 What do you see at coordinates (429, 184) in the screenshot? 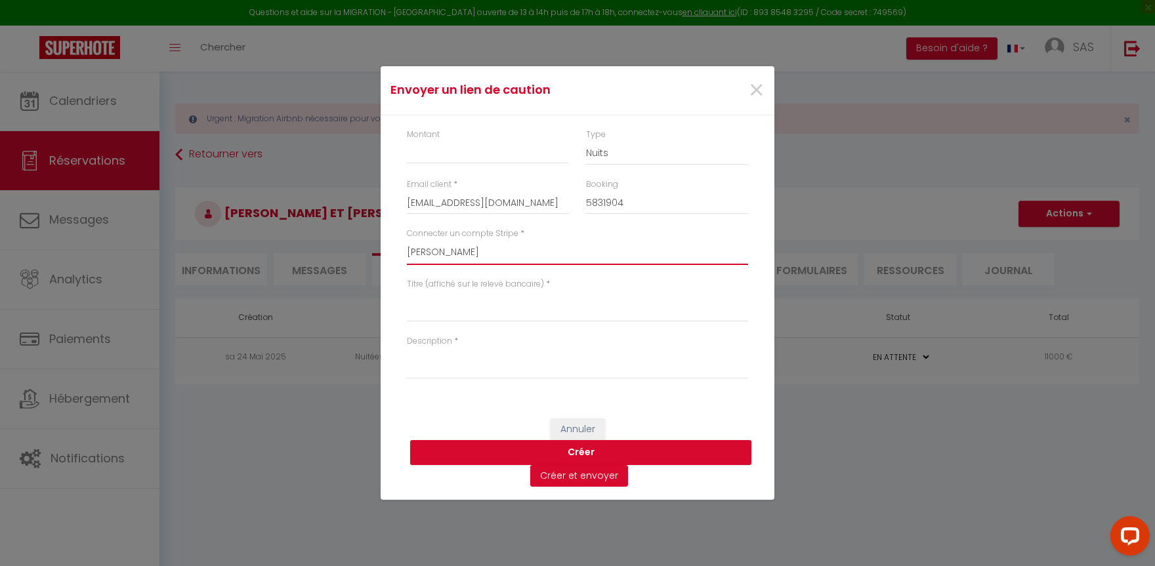
I see `label: Email client` at bounding box center [429, 184].